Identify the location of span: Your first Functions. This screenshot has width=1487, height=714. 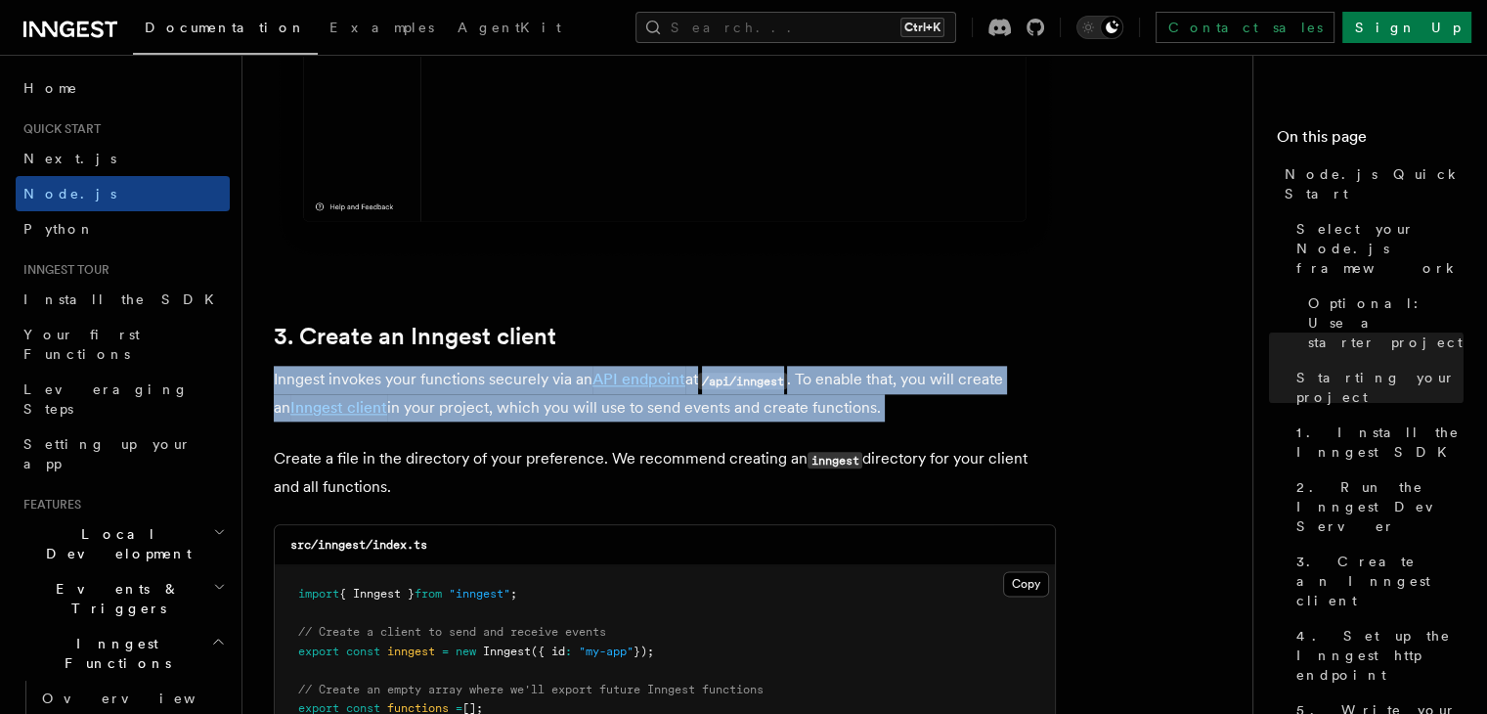
(81, 344).